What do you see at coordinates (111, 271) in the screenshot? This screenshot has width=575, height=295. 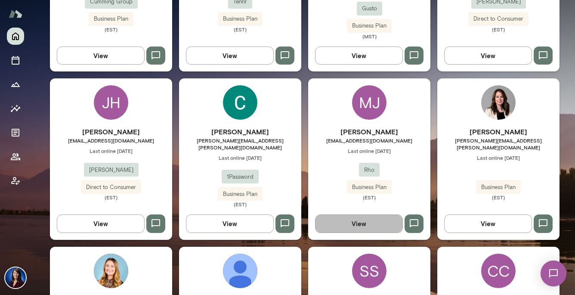 I see `img: Baily Brogden` at bounding box center [111, 271].